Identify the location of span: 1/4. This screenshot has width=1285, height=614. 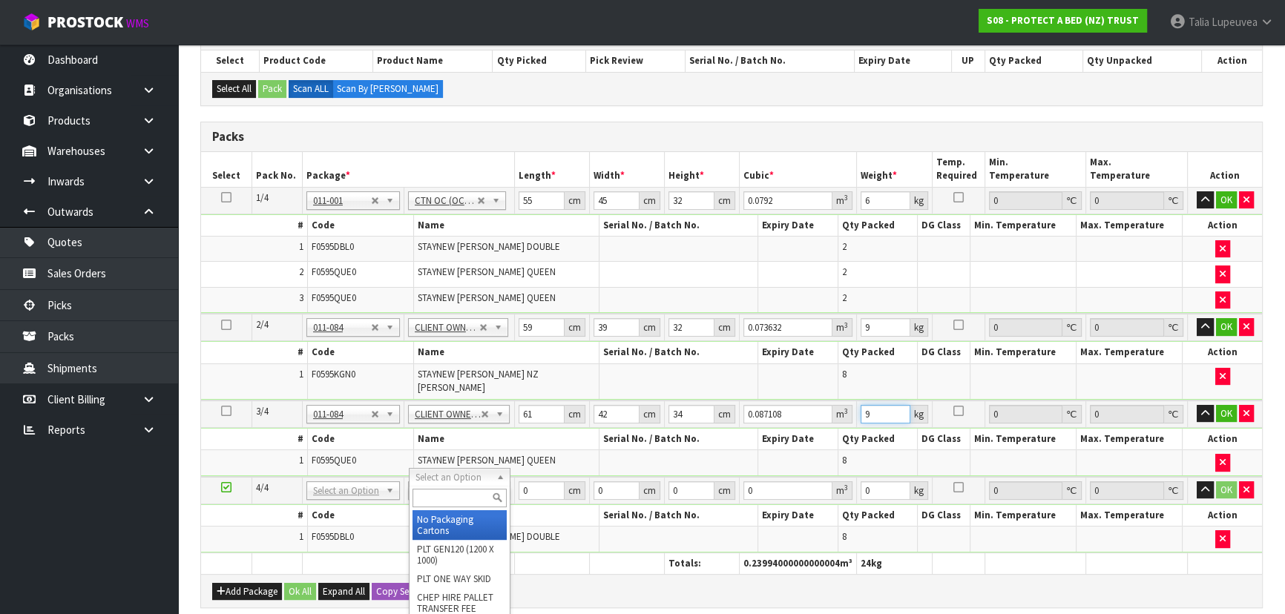
(262, 197).